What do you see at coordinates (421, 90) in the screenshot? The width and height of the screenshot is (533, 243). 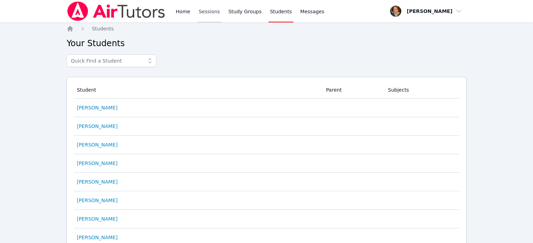 I see `th: Subjects` at bounding box center [421, 90].